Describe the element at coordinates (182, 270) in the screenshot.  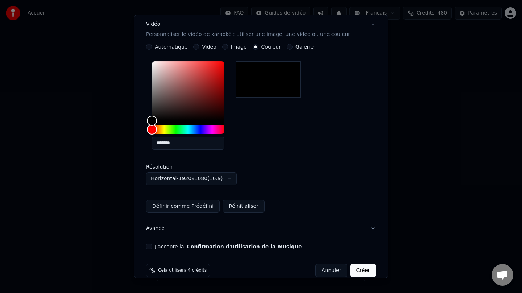
I see `span: Cela utilisera 4 crédits` at that location.